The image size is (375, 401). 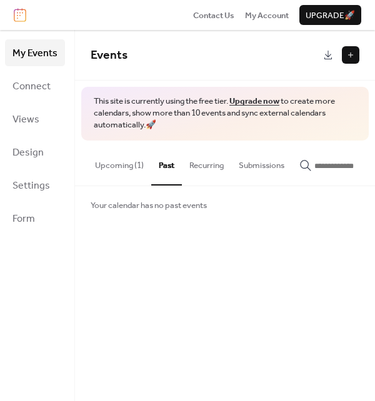 What do you see at coordinates (35, 86) in the screenshot?
I see `a: Connect` at bounding box center [35, 86].